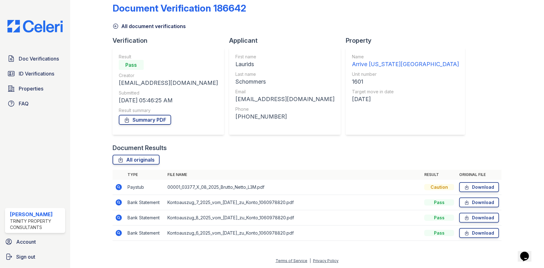 The image size is (544, 268). What do you see at coordinates (145, 120) in the screenshot?
I see `a: Summary PDF` at bounding box center [145, 120].